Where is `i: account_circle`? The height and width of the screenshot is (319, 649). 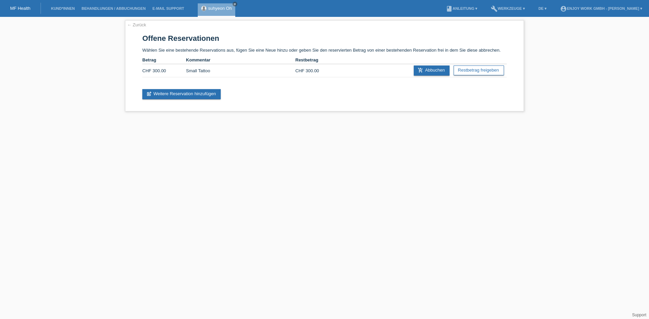
i: account_circle is located at coordinates (563, 9).